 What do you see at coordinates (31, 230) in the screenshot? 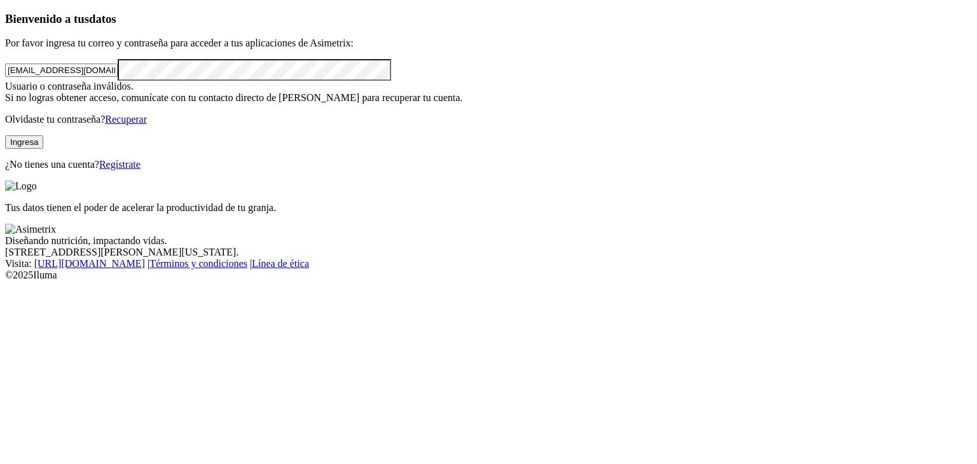
I see `img: Asimetrix` at bounding box center [31, 230].